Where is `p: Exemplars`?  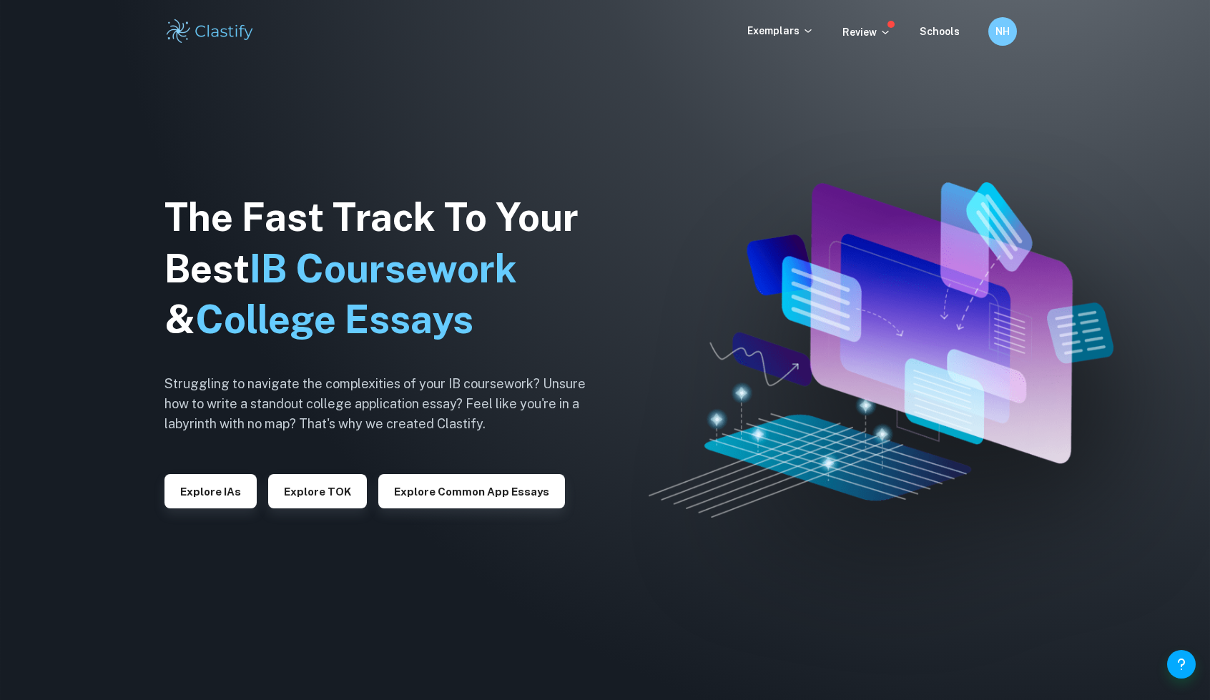
p: Exemplars is located at coordinates (780, 31).